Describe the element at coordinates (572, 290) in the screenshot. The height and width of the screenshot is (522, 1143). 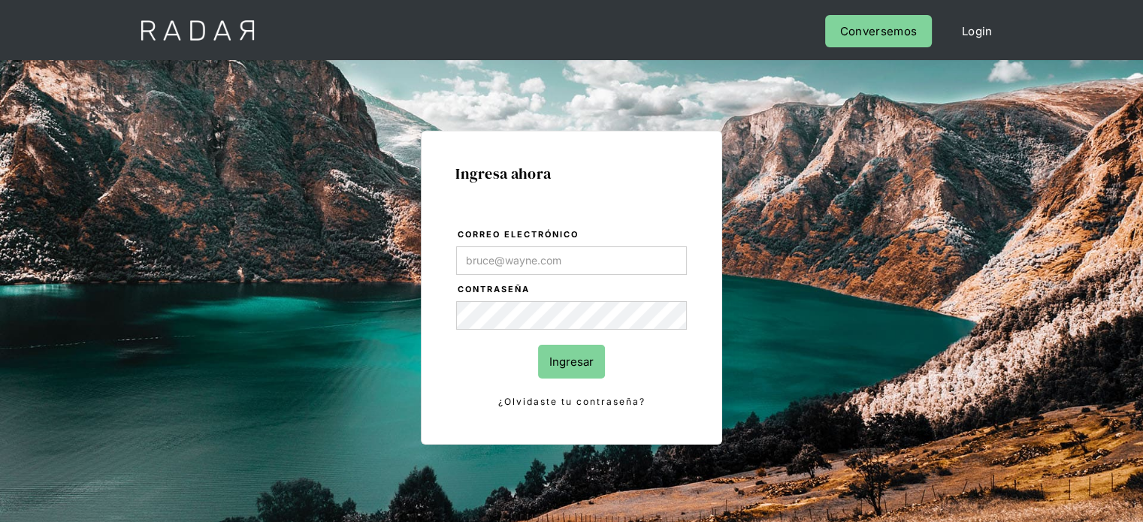
I see `label: Contraseña` at that location.